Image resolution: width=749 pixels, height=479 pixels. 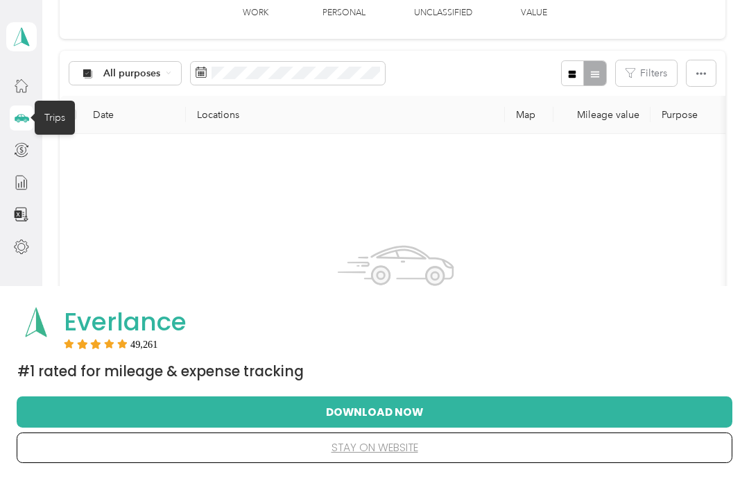 What do you see at coordinates (36, 322) in the screenshot?
I see `img: App logo` at bounding box center [36, 322].